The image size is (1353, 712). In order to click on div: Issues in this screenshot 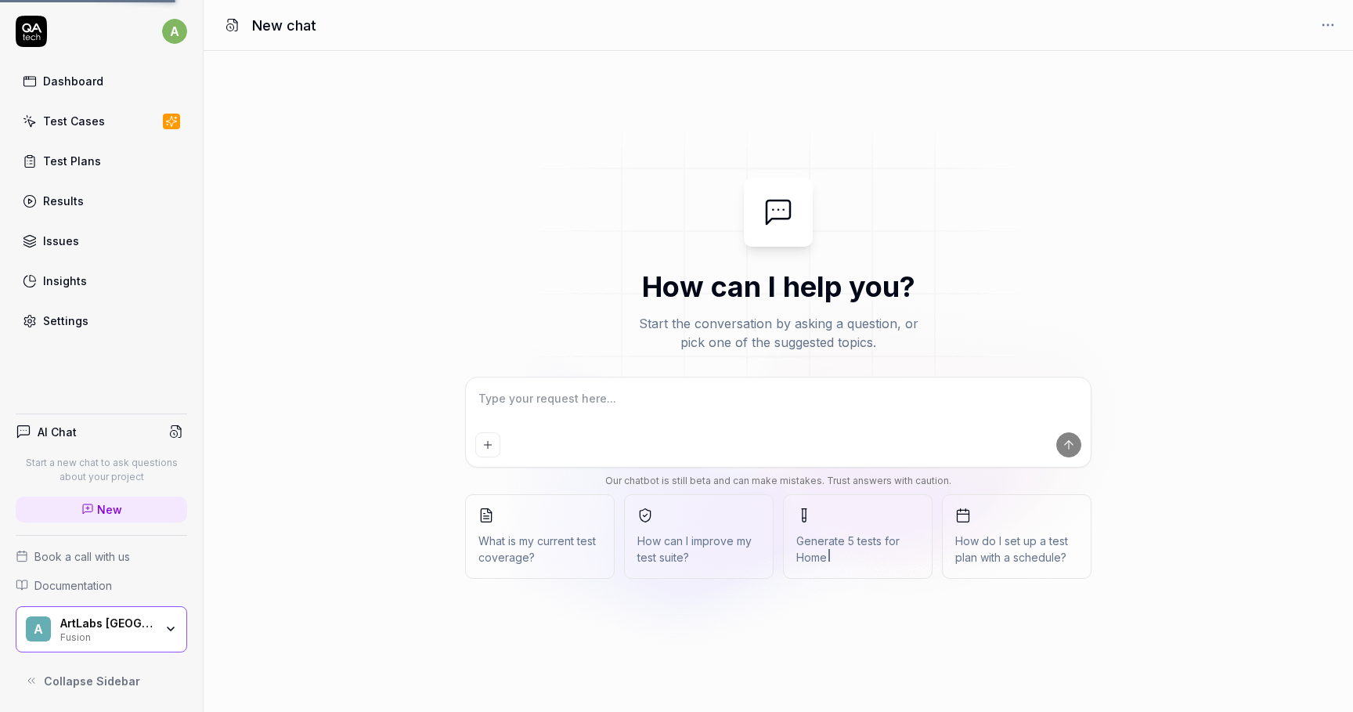, I will do `click(61, 240)`.